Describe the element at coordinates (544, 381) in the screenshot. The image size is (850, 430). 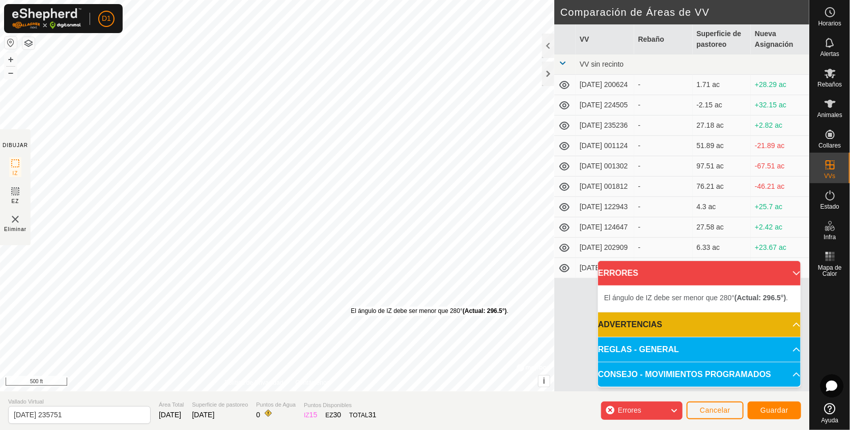
I see `button: i` at that location.